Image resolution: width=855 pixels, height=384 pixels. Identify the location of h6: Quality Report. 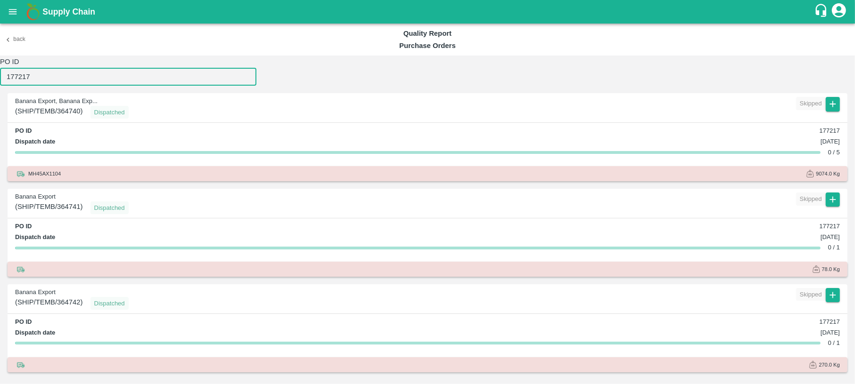
(427, 33).